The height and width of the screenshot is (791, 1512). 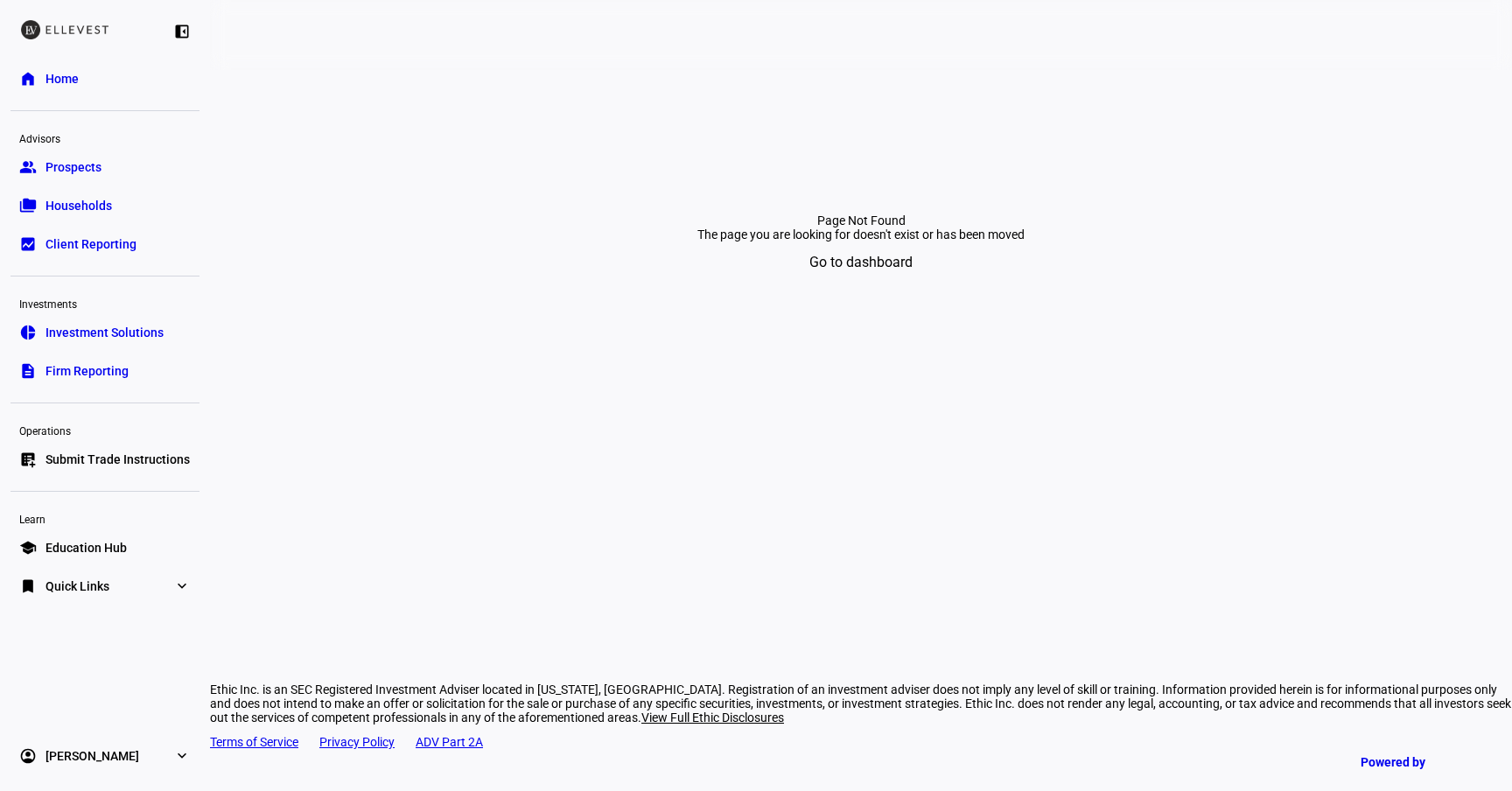 What do you see at coordinates (105, 244) in the screenshot?
I see `a: bid_landscapeClient Reporting` at bounding box center [105, 244].